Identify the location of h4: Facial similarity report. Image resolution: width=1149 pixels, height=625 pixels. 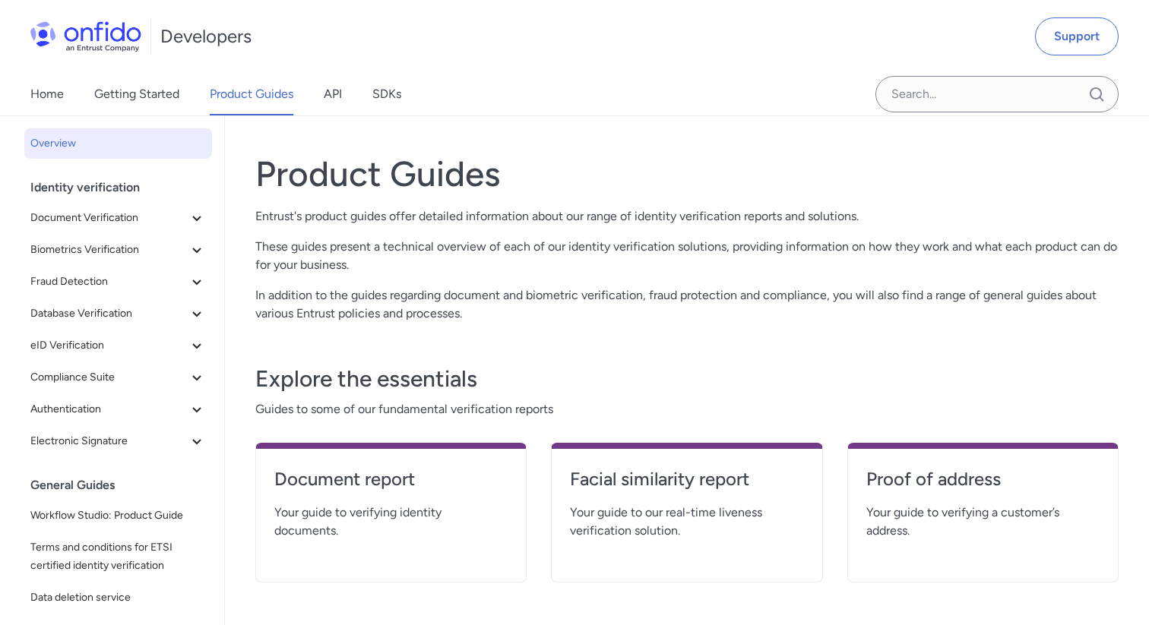
(686, 479).